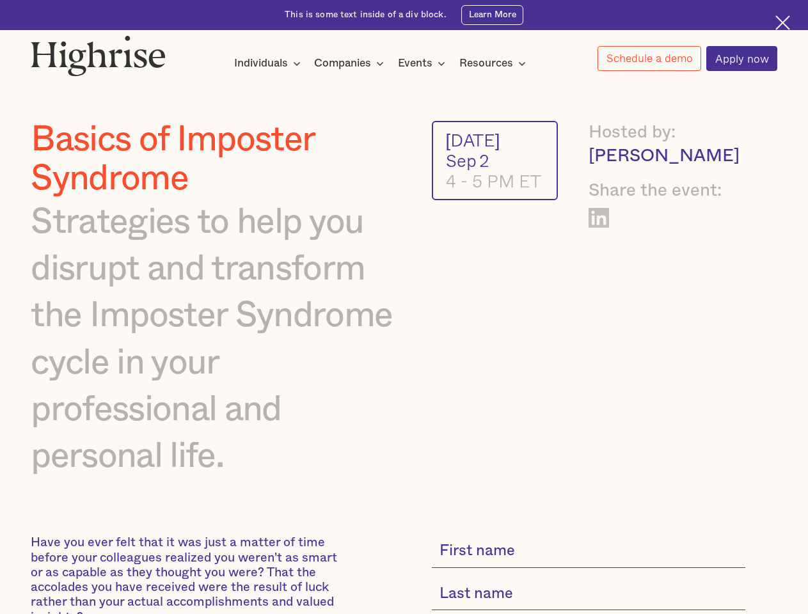  I want to click on a: Apply now, so click(742, 58).